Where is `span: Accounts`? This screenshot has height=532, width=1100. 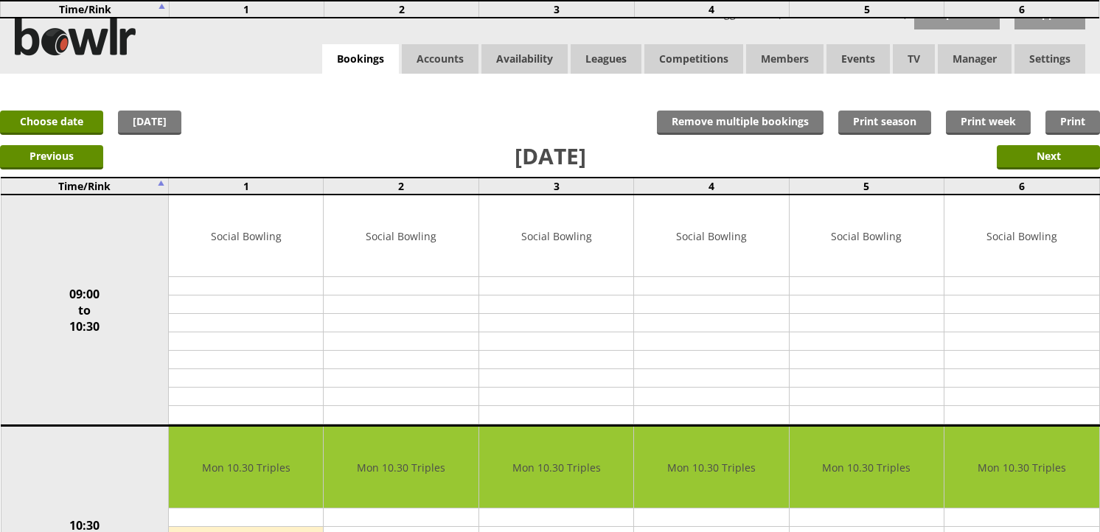 span: Accounts is located at coordinates (440, 59).